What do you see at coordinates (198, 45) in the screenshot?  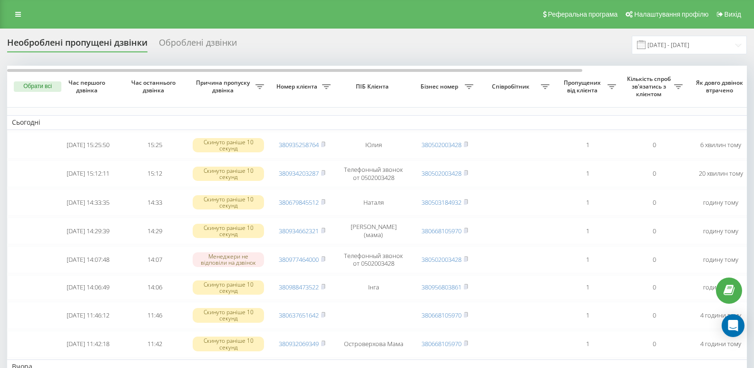 I see `div: Оброблені дзвінки` at bounding box center [198, 45].